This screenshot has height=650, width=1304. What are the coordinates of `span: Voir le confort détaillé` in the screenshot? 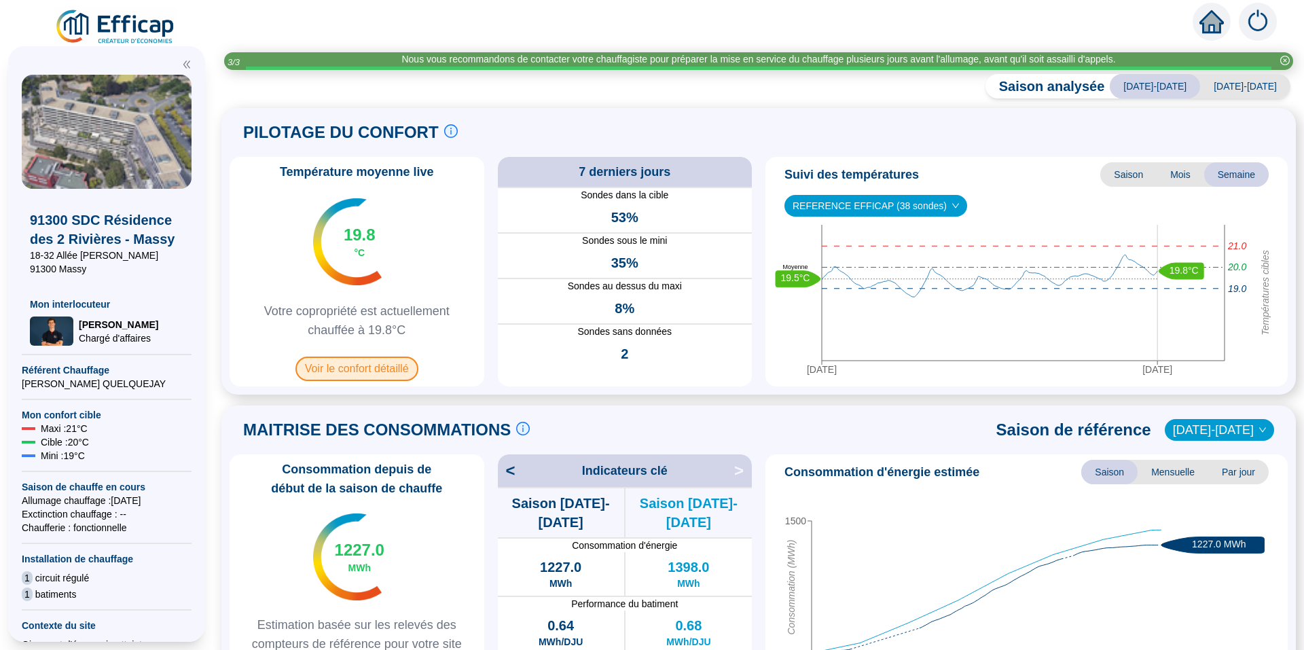 It's located at (356, 369).